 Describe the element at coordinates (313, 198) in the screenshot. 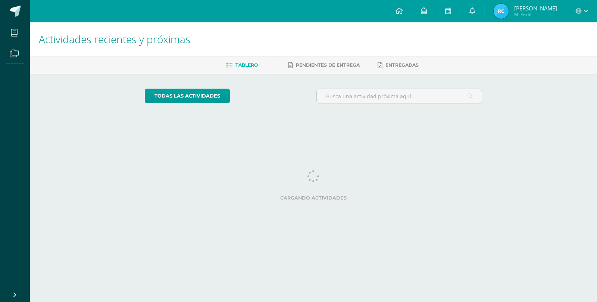

I see `label: Cargando actividades` at that location.